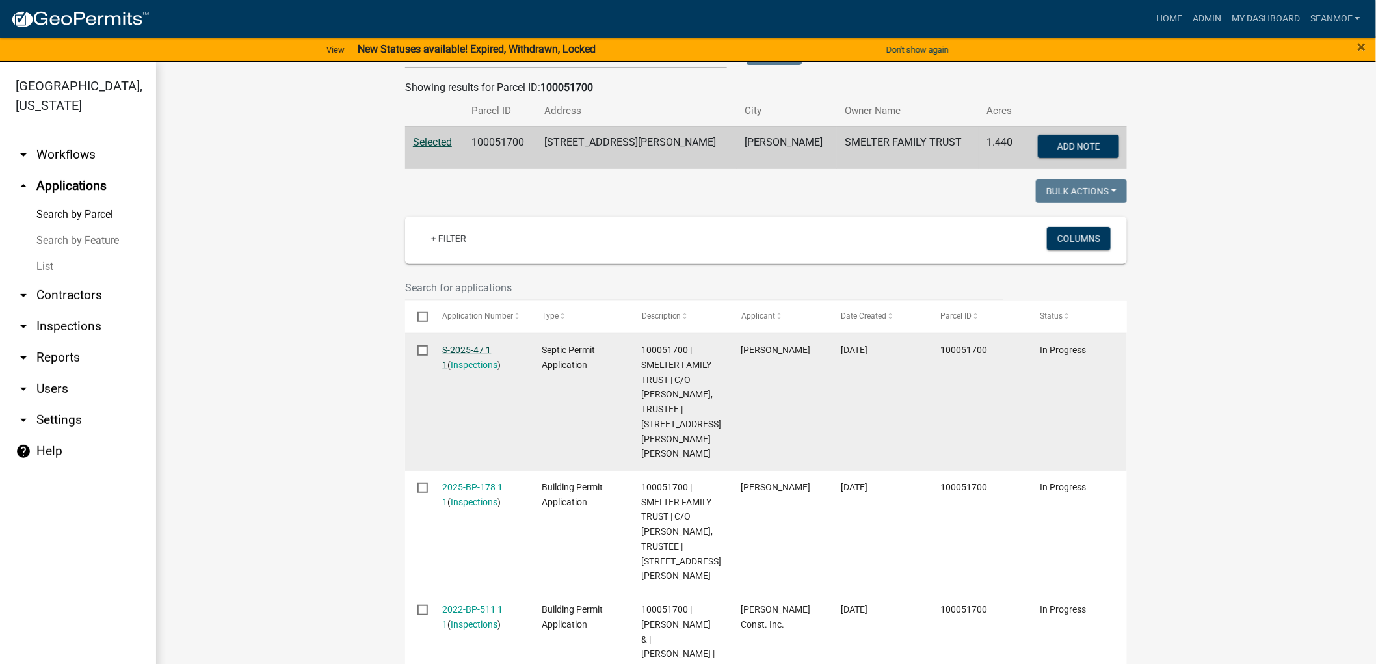 The height and width of the screenshot is (664, 1376). I want to click on span: Application Number, so click(478, 316).